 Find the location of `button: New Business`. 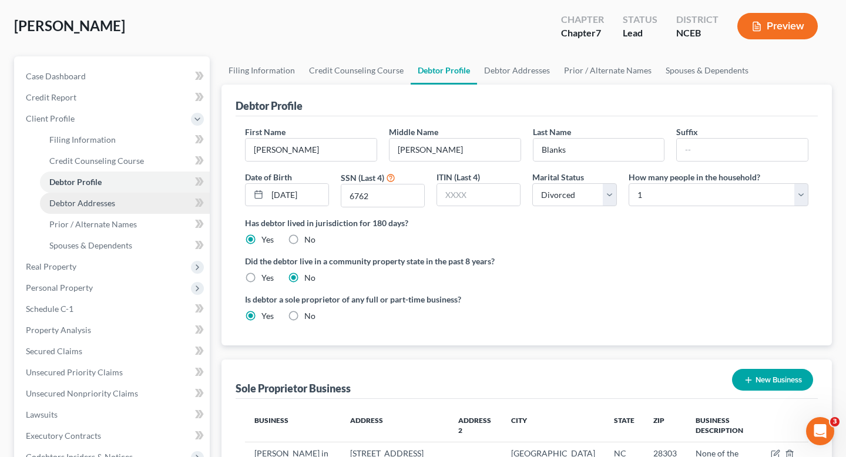

button: New Business is located at coordinates (772, 379).